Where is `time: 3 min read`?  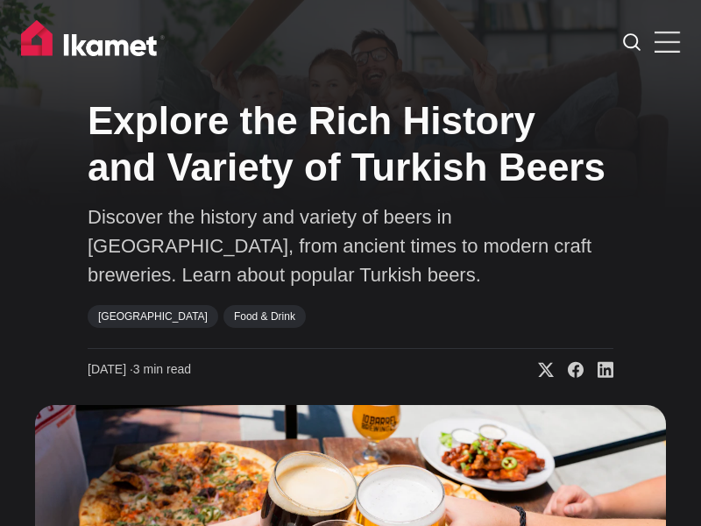
time: 3 min read is located at coordinates (139, 370).